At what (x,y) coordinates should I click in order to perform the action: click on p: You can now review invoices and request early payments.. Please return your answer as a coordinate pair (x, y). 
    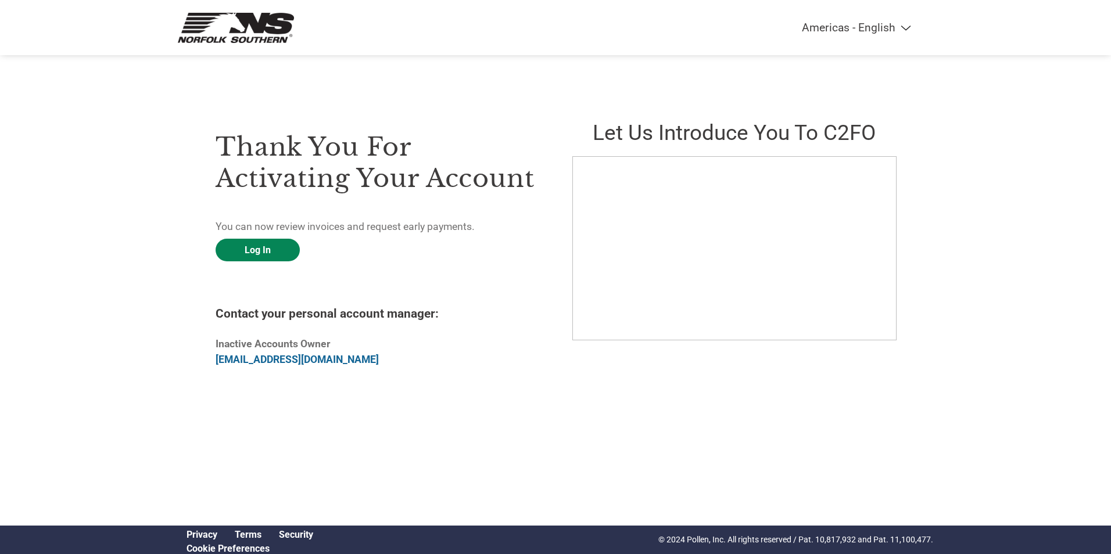
    Looking at the image, I should click on (377, 227).